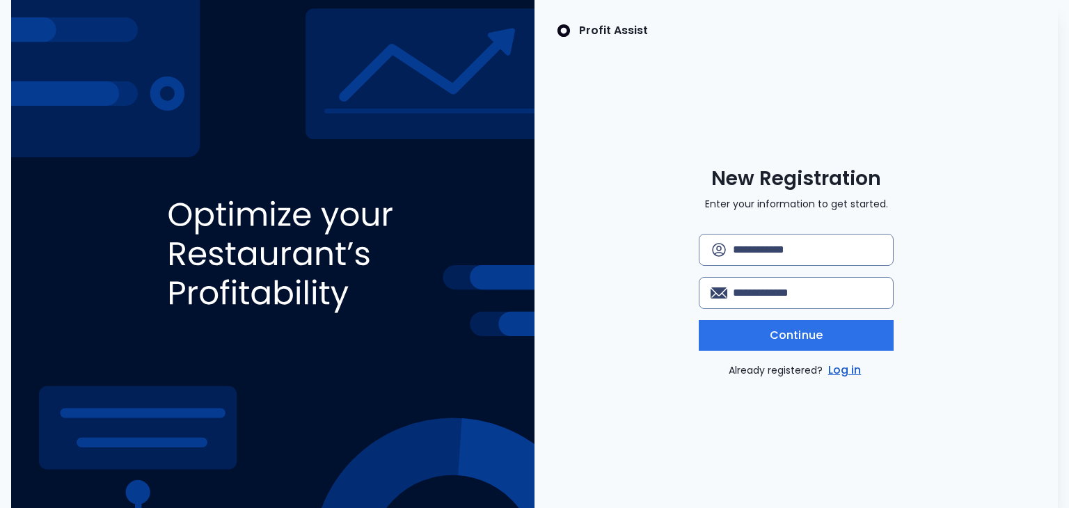 The width and height of the screenshot is (1069, 508). What do you see at coordinates (796, 179) in the screenshot?
I see `span: New Registration` at bounding box center [796, 179].